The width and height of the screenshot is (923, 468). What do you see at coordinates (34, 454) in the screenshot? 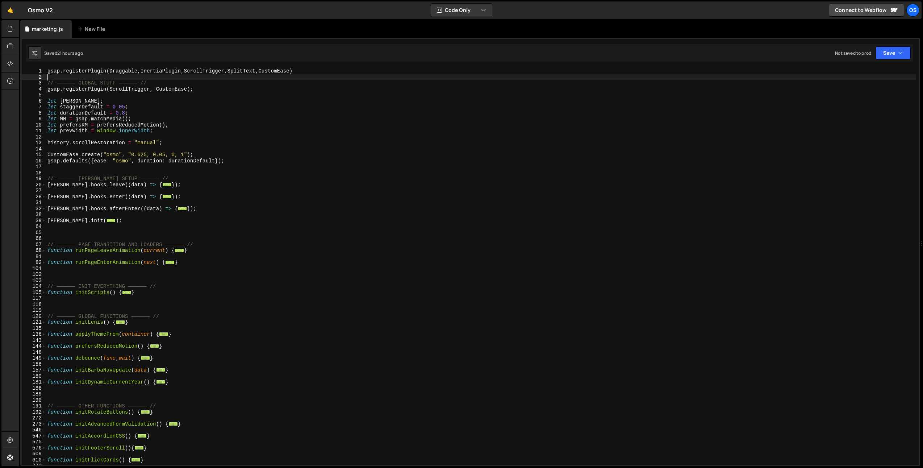
I see `div: 609` at bounding box center [34, 454].